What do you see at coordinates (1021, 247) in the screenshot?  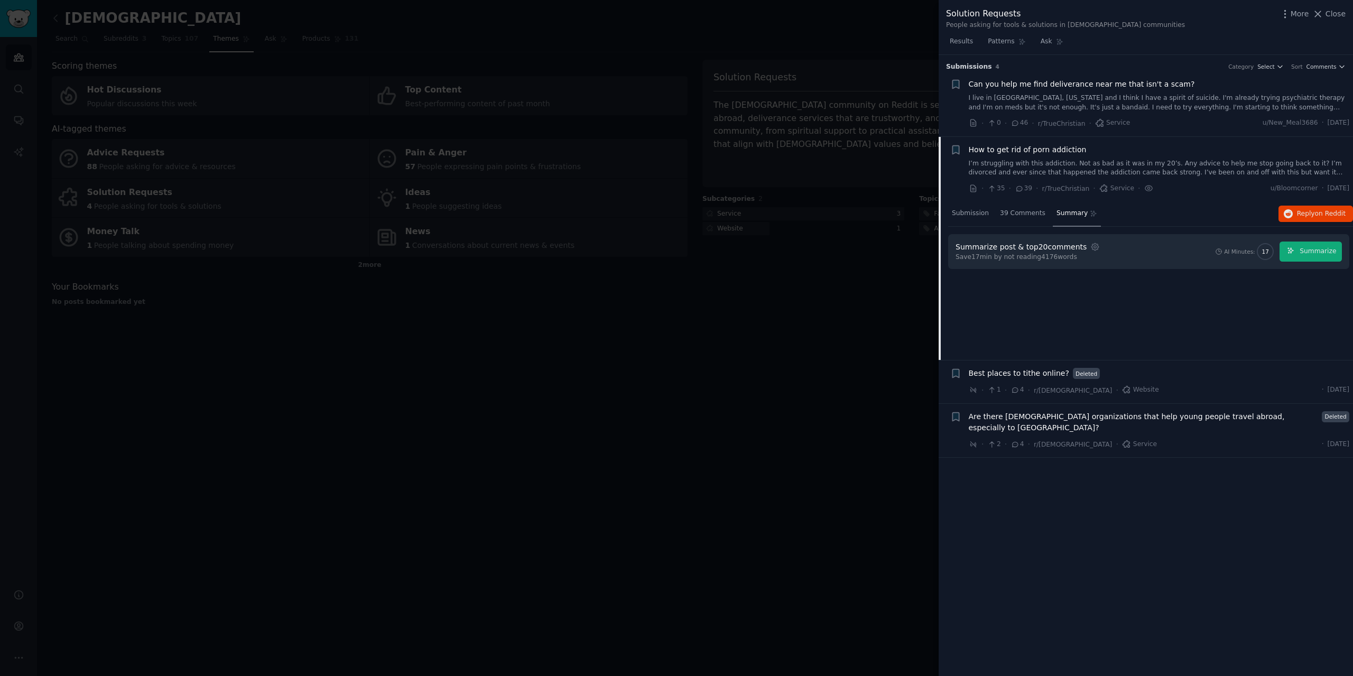 I see `div: Summarize post & top 20 comments` at bounding box center [1021, 247].